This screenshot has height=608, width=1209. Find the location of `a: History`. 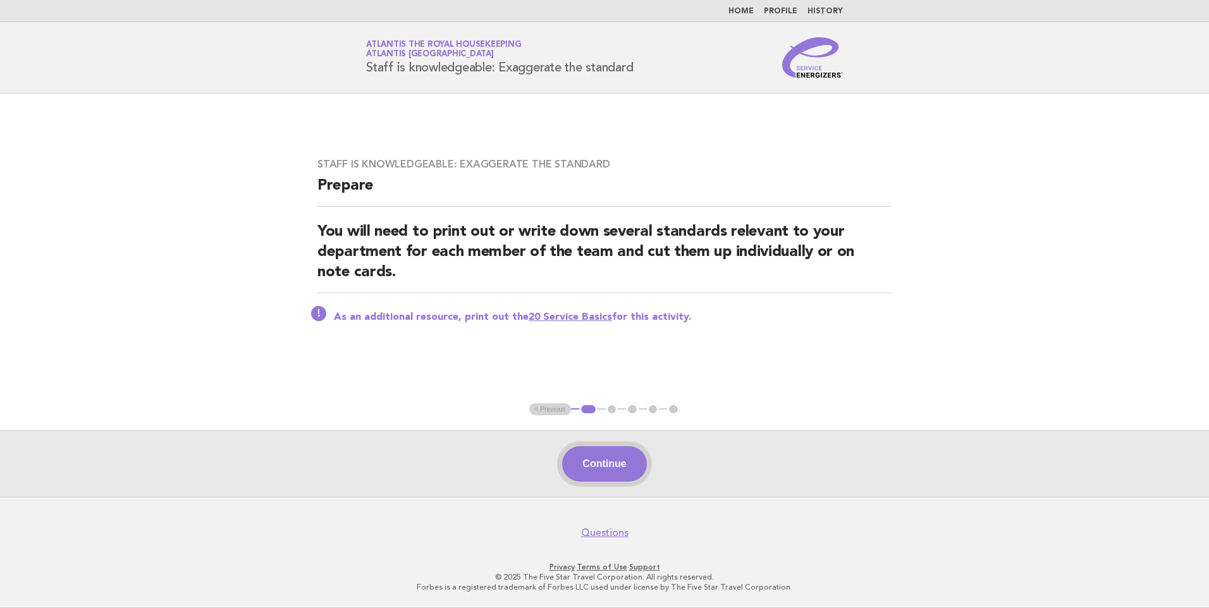

a: History is located at coordinates (825, 11).